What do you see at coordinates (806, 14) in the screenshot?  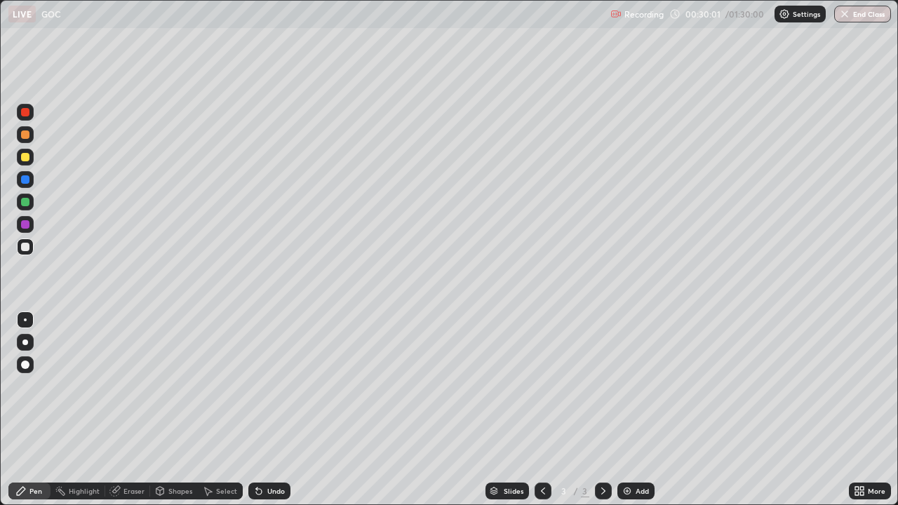 I see `p: Settings` at bounding box center [806, 14].